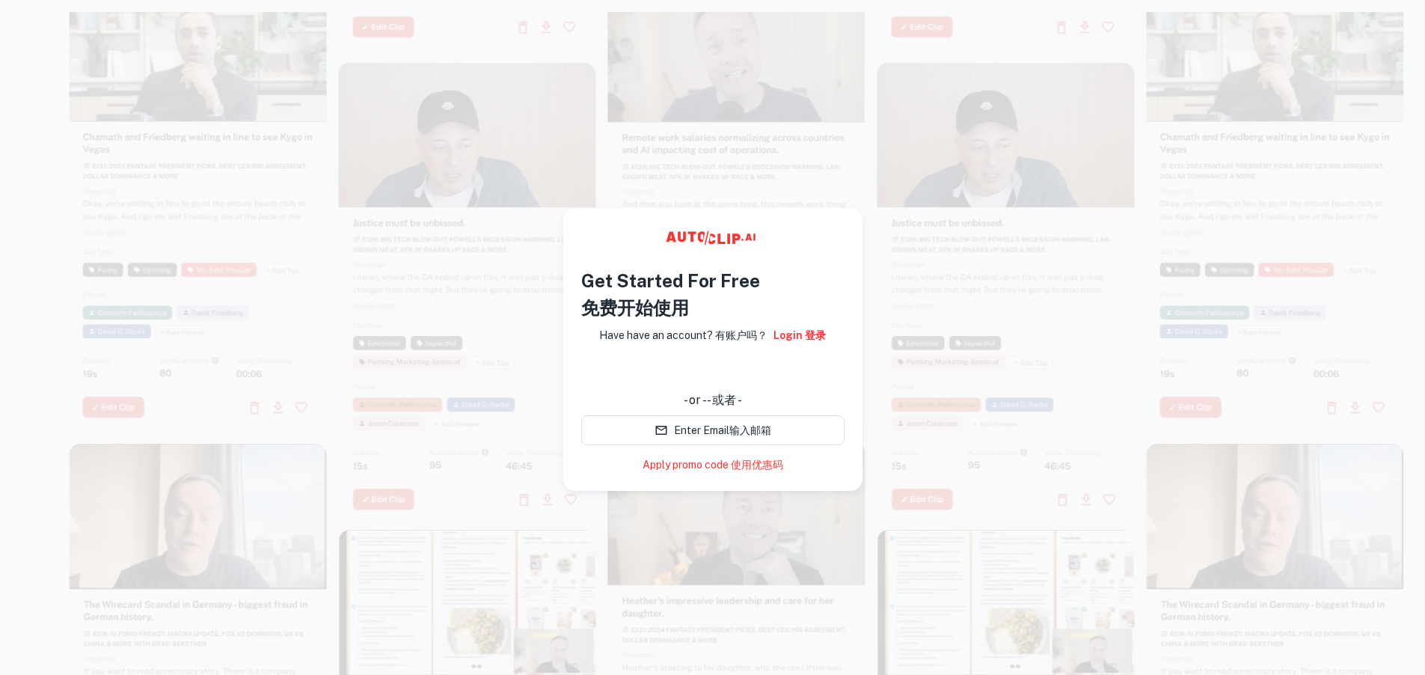 This screenshot has width=1425, height=675. Describe the element at coordinates (713, 294) in the screenshot. I see `h4: Get Started For Free` at that location.